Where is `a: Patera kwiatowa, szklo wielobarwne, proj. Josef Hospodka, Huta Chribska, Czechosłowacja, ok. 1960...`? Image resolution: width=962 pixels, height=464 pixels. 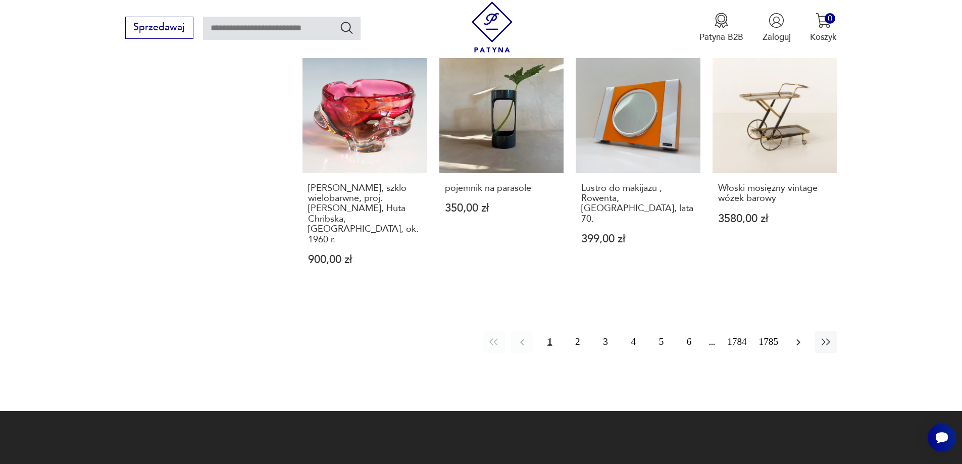 a: Patera kwiatowa, szklo wielobarwne, proj. Josef Hospodka, Huta Chribska, Czechosłowacja, ok. 1960... is located at coordinates (364, 169).